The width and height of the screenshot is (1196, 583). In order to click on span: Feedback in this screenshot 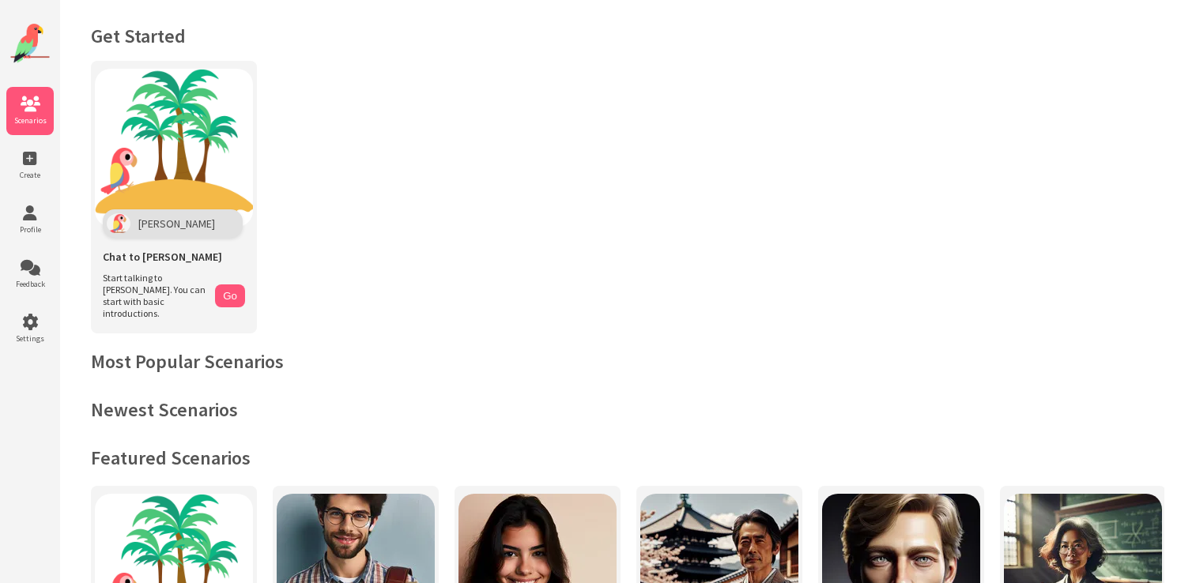, I will do `click(30, 284)`.